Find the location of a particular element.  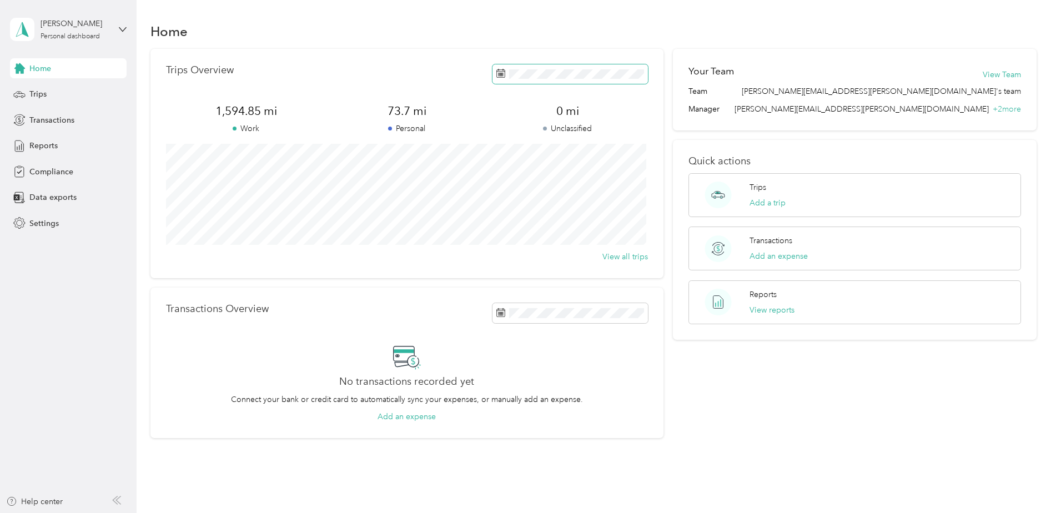

p: Unclassified is located at coordinates (567, 128).